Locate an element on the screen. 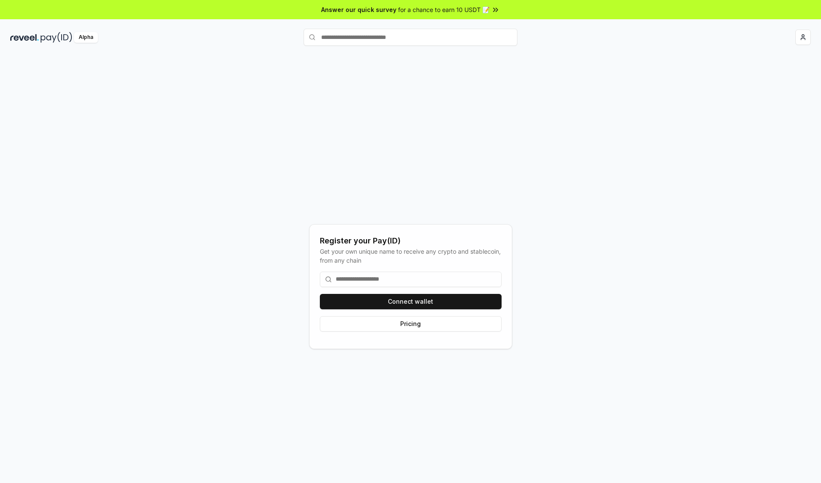 The image size is (821, 483). button: Connect wallet is located at coordinates (410, 301).